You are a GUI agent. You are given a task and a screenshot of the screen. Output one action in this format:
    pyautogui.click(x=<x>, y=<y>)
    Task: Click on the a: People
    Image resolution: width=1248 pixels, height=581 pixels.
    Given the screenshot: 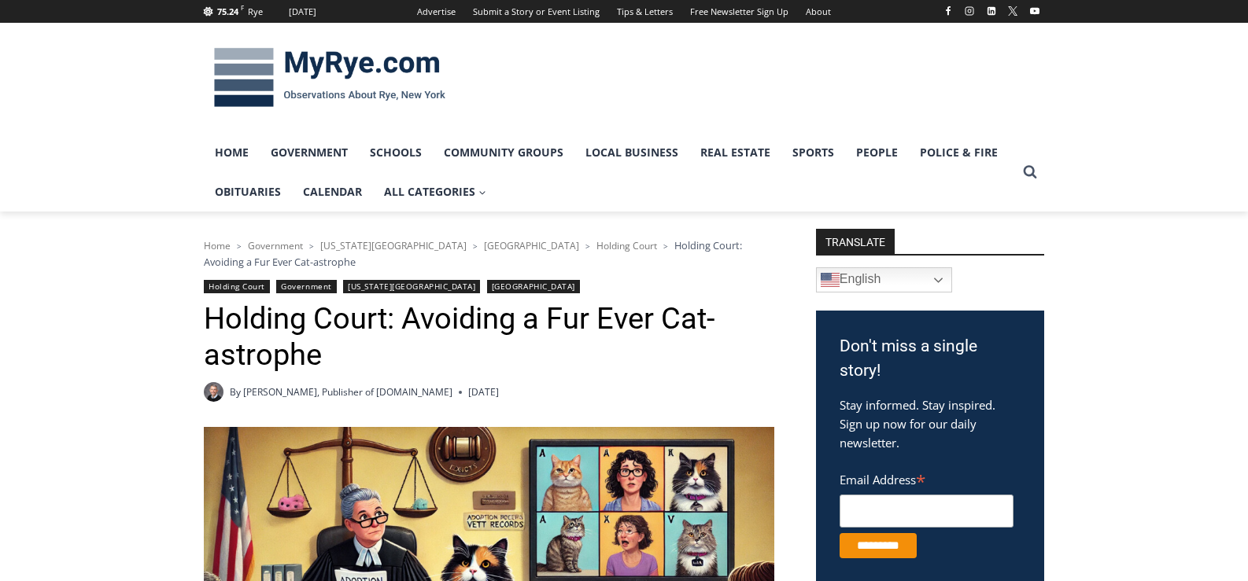 What is the action you would take?
    pyautogui.click(x=876, y=153)
    